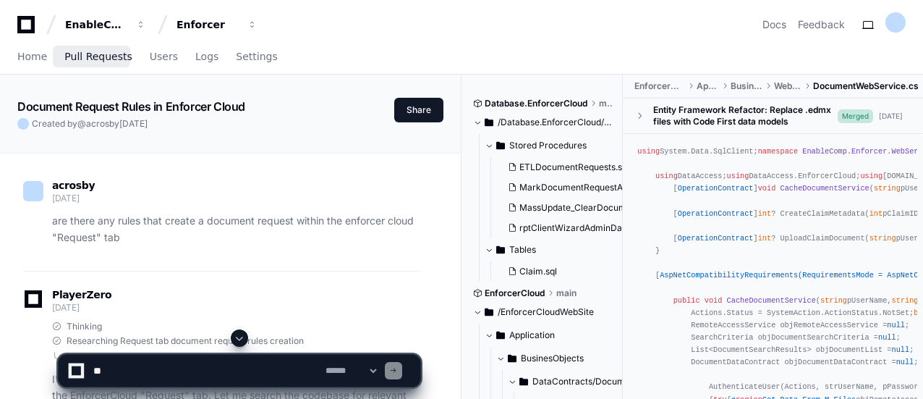  I want to click on span: BusinessLogic, so click(746, 86).